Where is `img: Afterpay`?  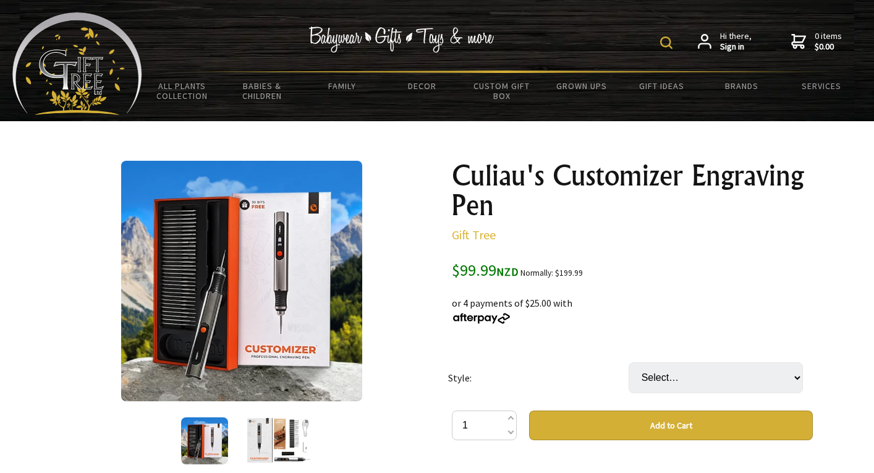 img: Afterpay is located at coordinates (482, 318).